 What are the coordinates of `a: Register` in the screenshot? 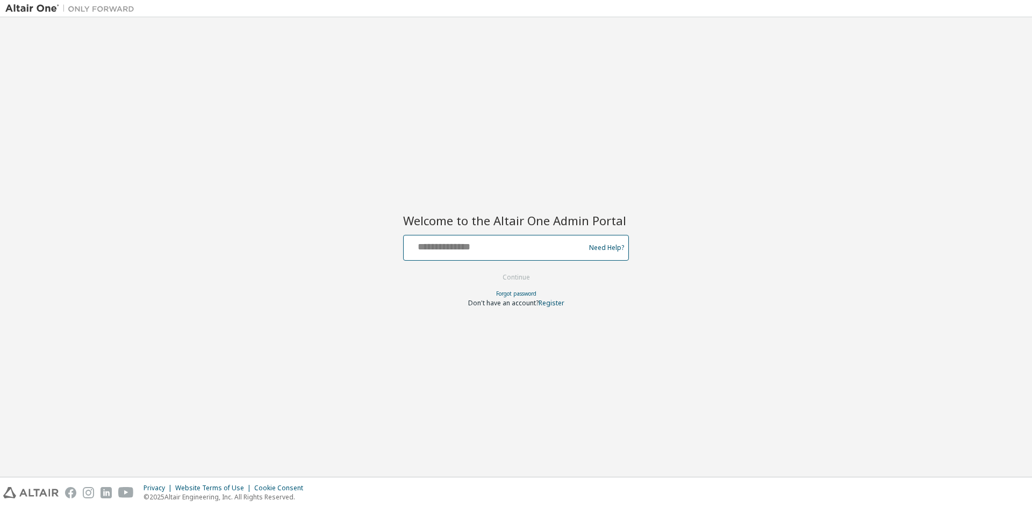 It's located at (552, 303).